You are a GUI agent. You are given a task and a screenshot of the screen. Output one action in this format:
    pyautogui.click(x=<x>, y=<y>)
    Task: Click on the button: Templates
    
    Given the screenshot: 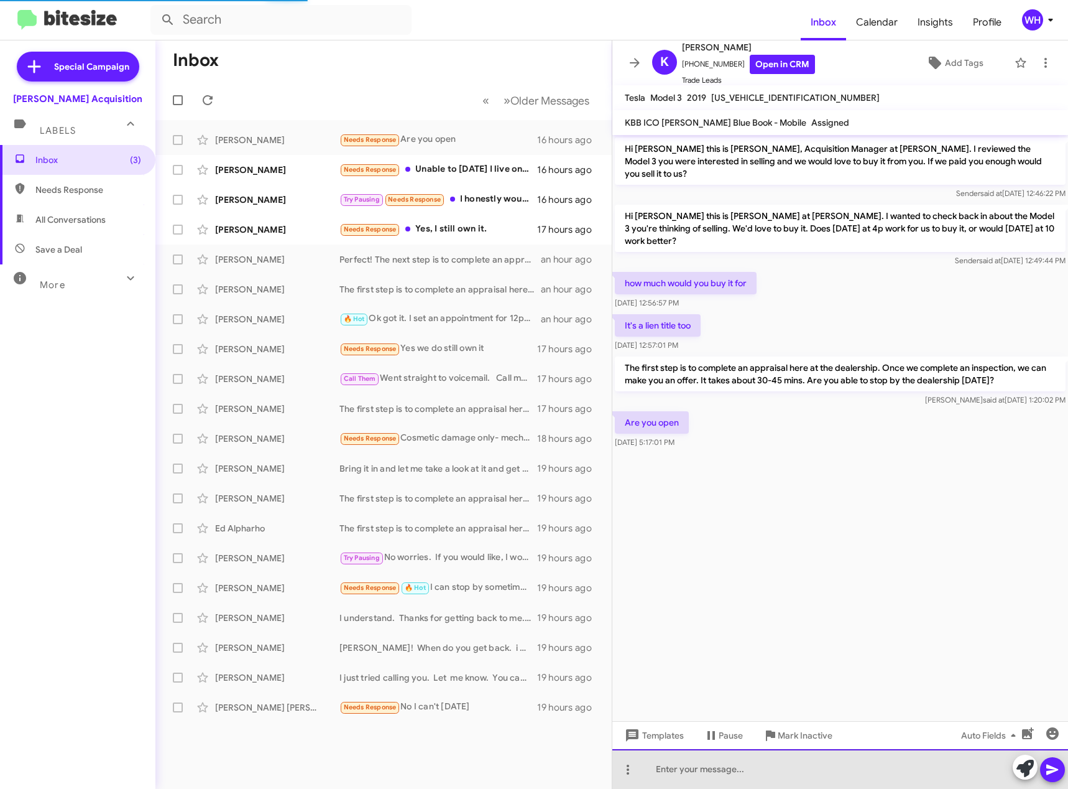 What is the action you would take?
    pyautogui.click(x=653, y=735)
    